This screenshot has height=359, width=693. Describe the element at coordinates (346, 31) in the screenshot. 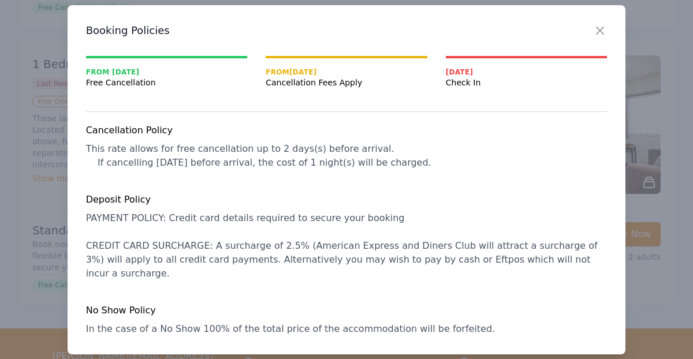

I see `h3: Booking Policies` at that location.